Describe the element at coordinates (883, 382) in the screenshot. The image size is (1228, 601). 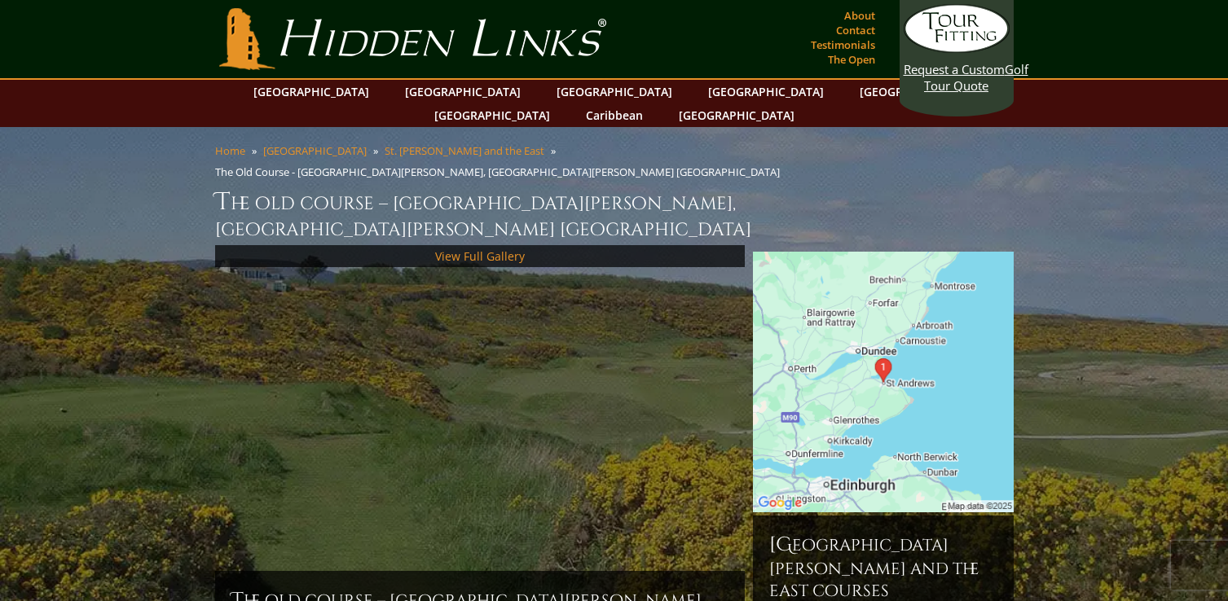
I see `img: Google Map of St Andrews Links, St Andrews, United Kingdom` at that location.